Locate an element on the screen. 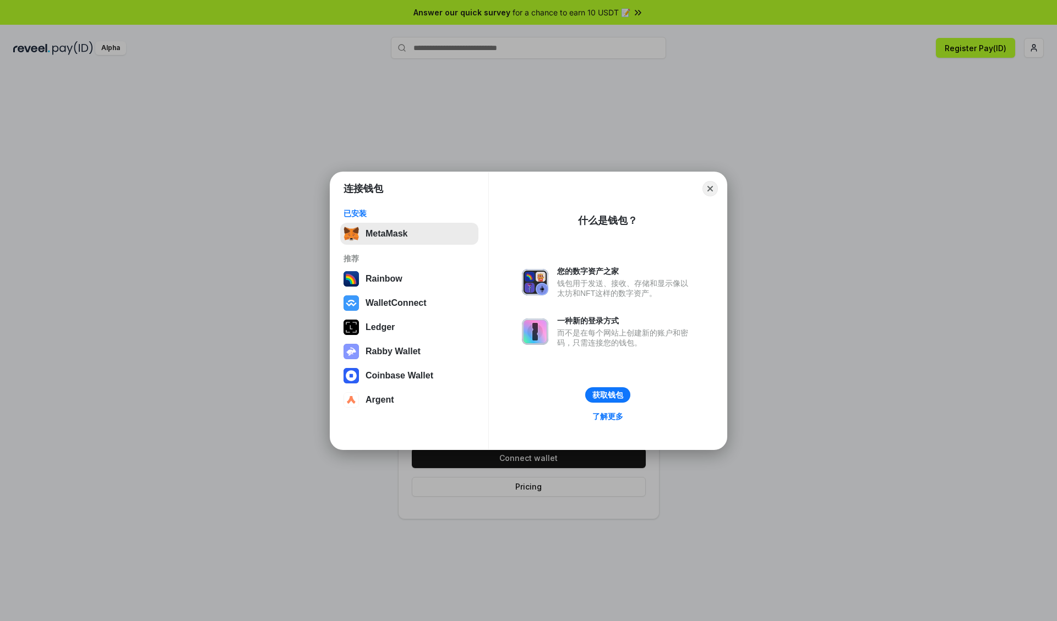 The image size is (1057, 621). div: 获取钱包 is located at coordinates (608, 395).